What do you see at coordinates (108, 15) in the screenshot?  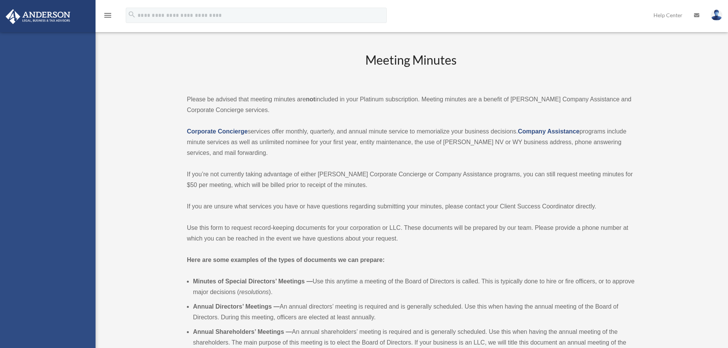 I see `i: menu` at bounding box center [108, 15].